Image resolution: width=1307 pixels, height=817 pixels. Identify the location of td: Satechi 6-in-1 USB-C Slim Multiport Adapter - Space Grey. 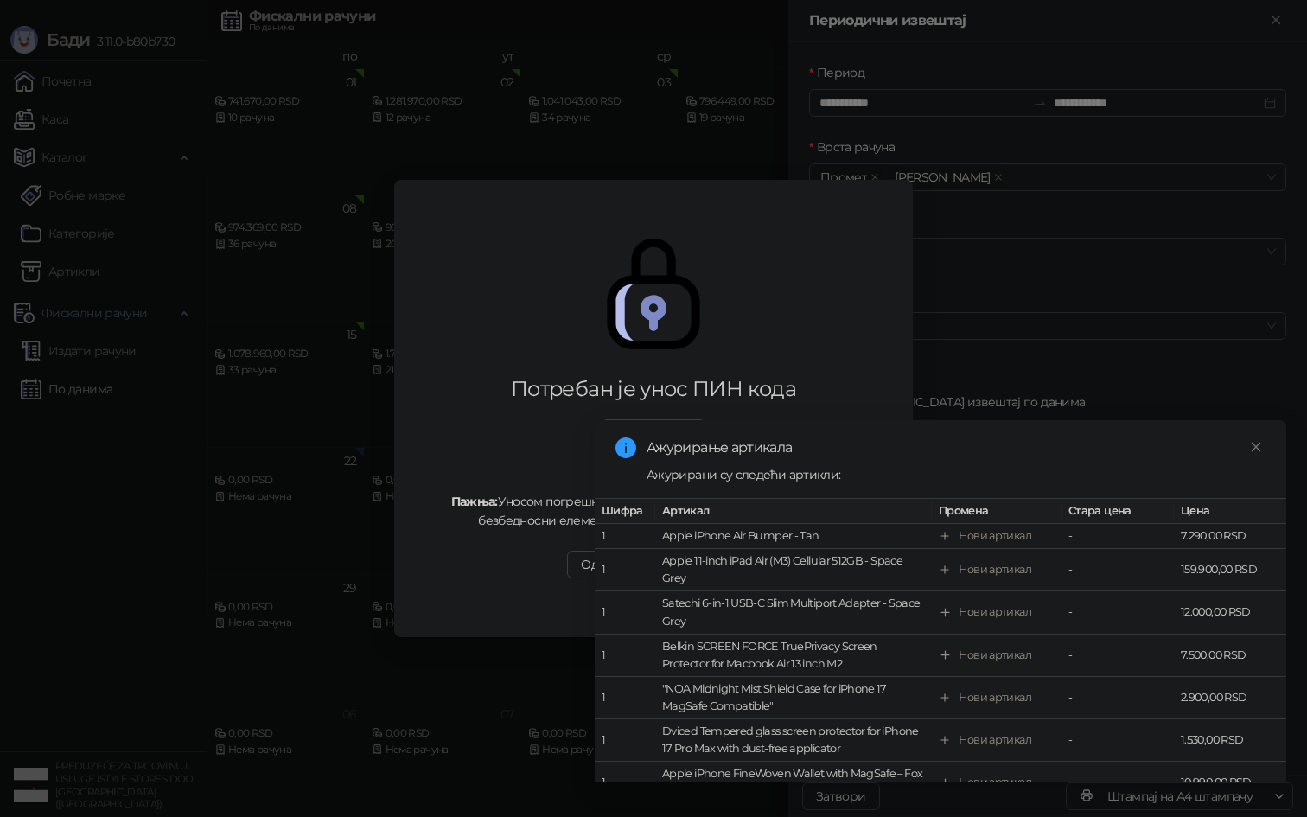
(794, 612).